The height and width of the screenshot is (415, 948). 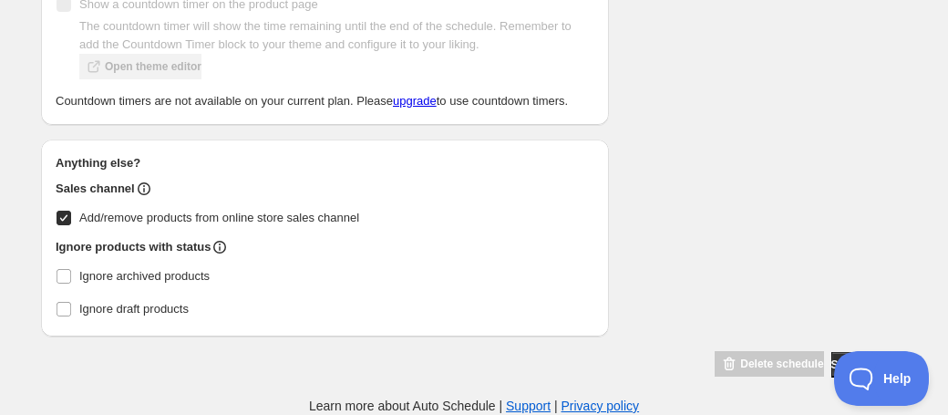 I want to click on p: Countdown timers are not available on your current plan. Please to use countdown timers., so click(x=325, y=101).